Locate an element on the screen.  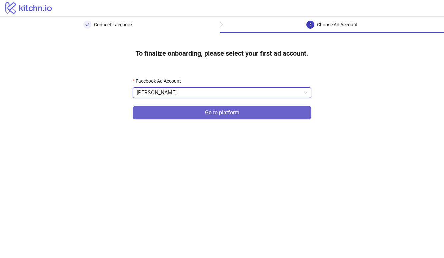
span: Go to platform is located at coordinates (222, 113).